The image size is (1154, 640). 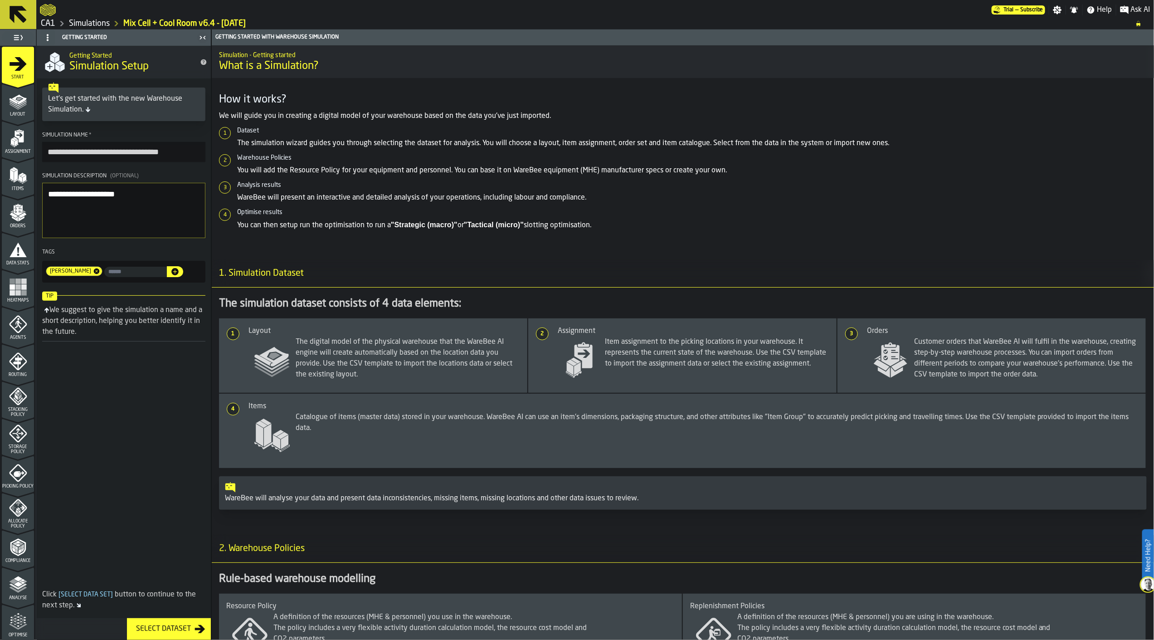 What do you see at coordinates (1140, 10) in the screenshot?
I see `span: Ask AI` at bounding box center [1140, 10].